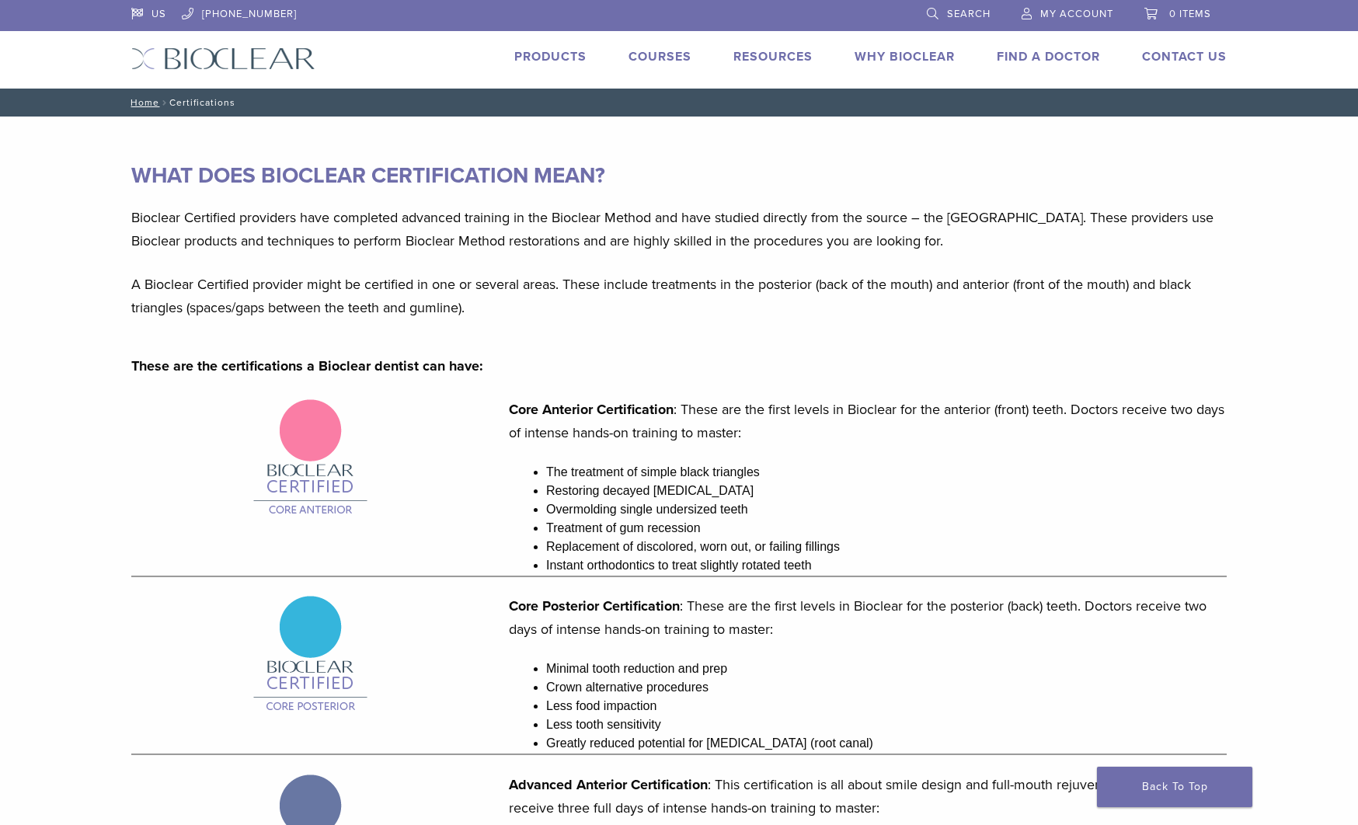 Image resolution: width=1358 pixels, height=825 pixels. I want to click on li: Treatment of gum recession, so click(886, 528).